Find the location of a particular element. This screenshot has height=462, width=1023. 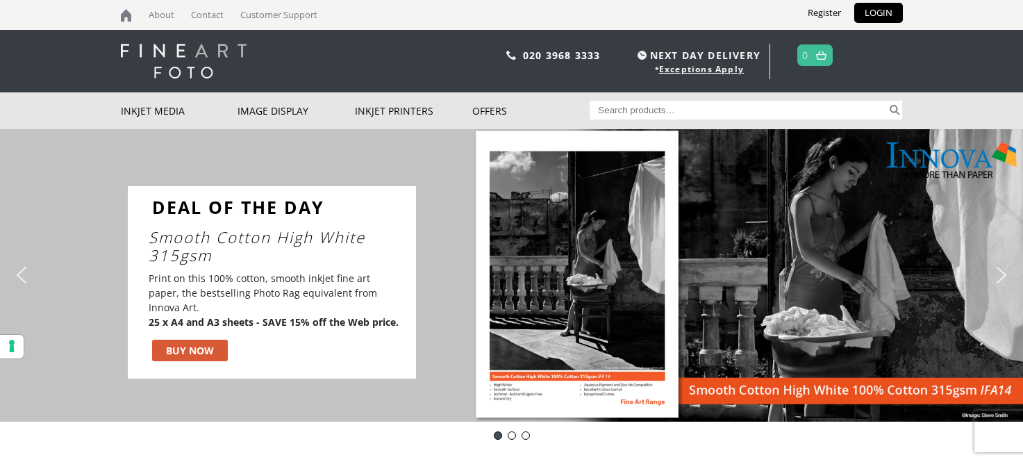

img: basket.svg is located at coordinates (821, 55).